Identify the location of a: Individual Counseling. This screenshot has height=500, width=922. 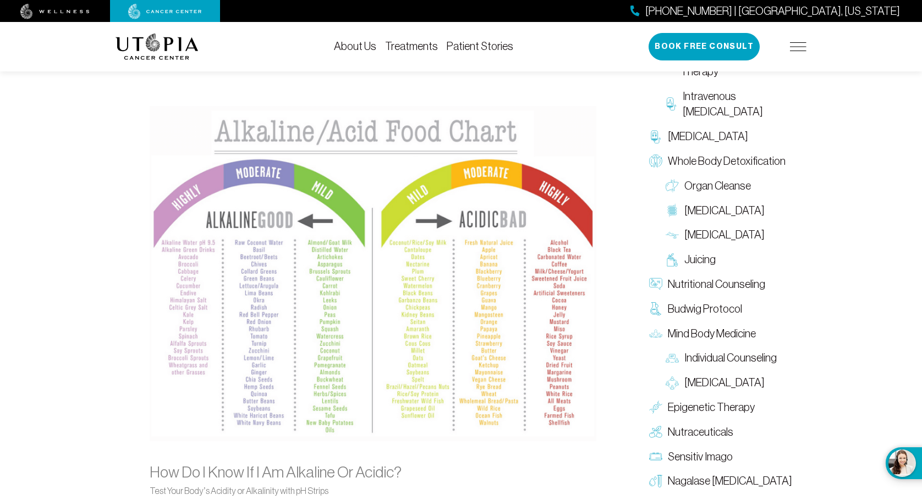
(733, 359).